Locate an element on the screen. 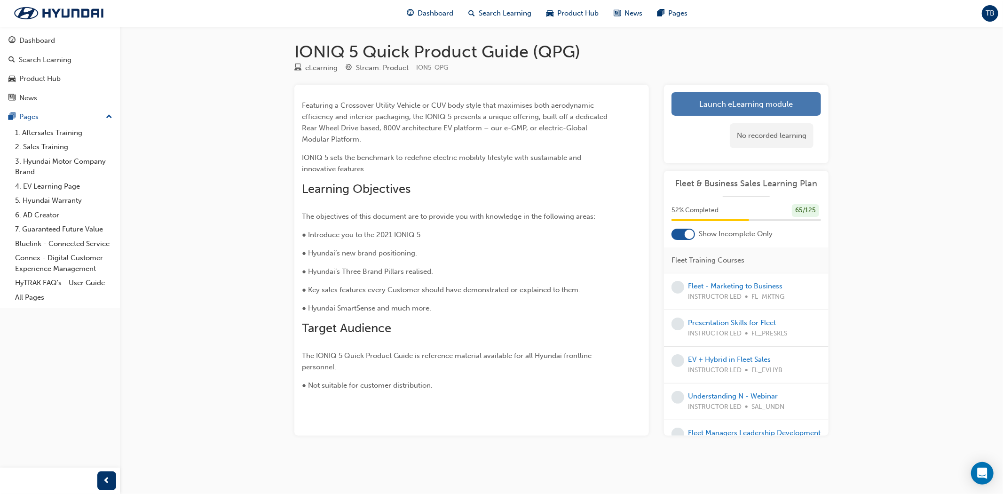  a: HyTRAK FAQ's - User Guide is located at coordinates (63, 283).